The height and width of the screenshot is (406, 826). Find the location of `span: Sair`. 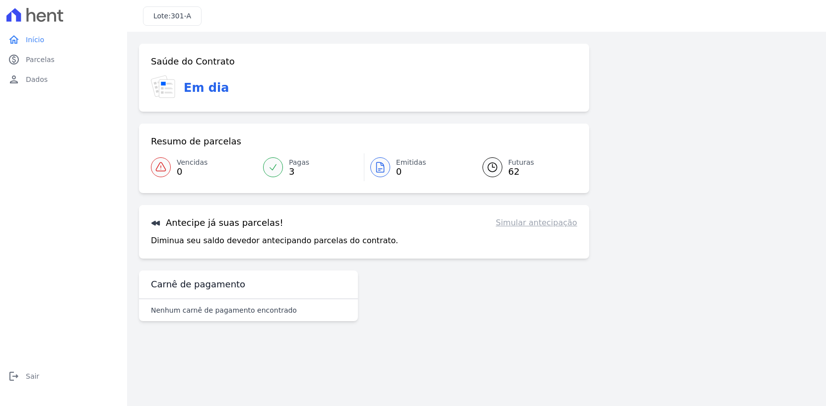

span: Sair is located at coordinates (32, 376).